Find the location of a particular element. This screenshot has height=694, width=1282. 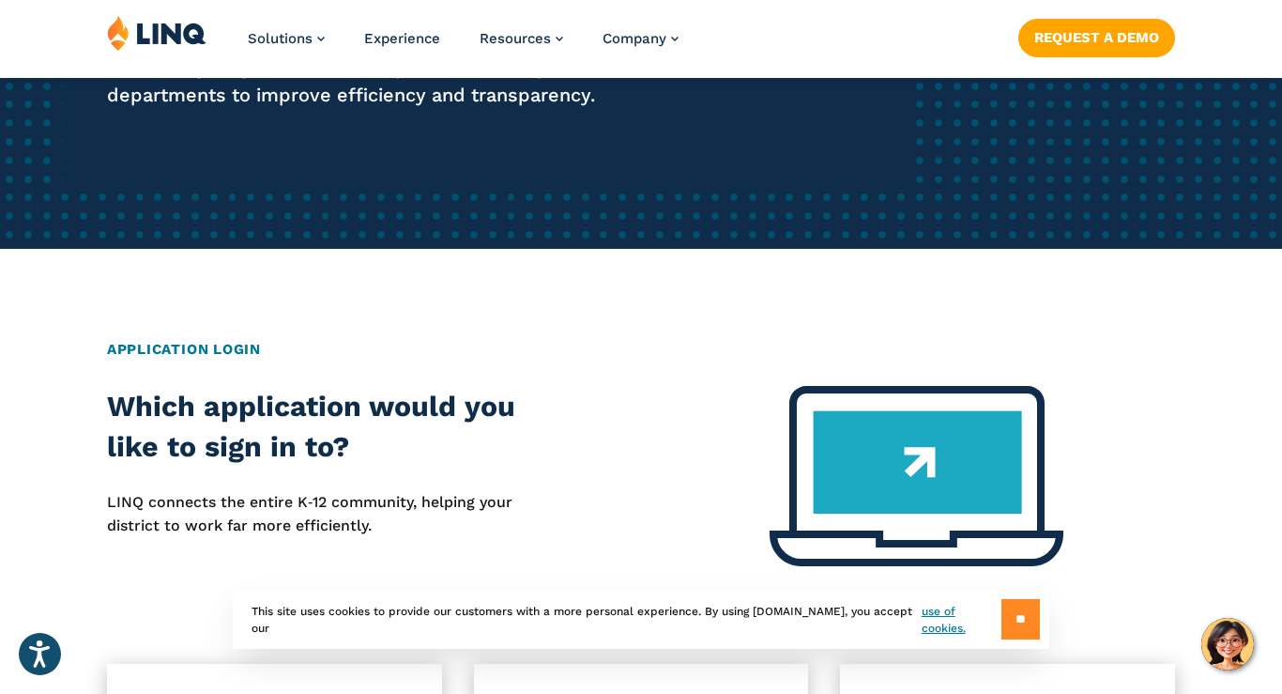

a: Solutions is located at coordinates (286, 38).